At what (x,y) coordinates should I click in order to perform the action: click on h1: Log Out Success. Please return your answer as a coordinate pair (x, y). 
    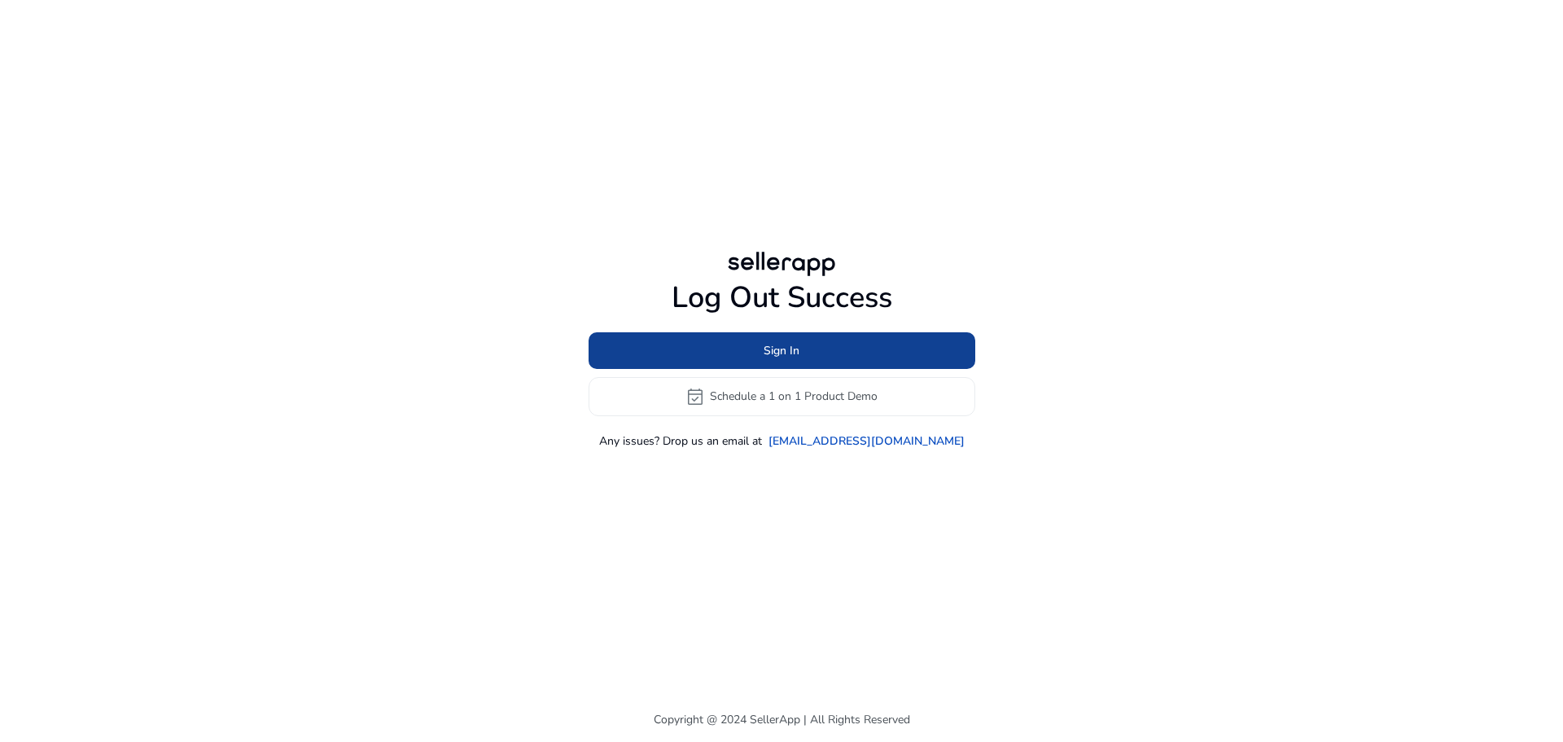
    Looking at the image, I should click on (782, 297).